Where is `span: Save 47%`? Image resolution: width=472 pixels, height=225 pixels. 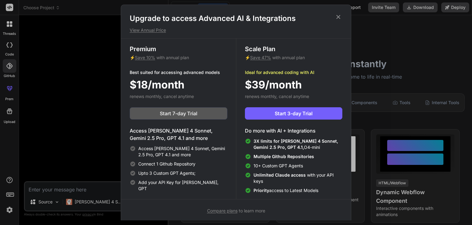
span: Save 47% is located at coordinates (261, 57).